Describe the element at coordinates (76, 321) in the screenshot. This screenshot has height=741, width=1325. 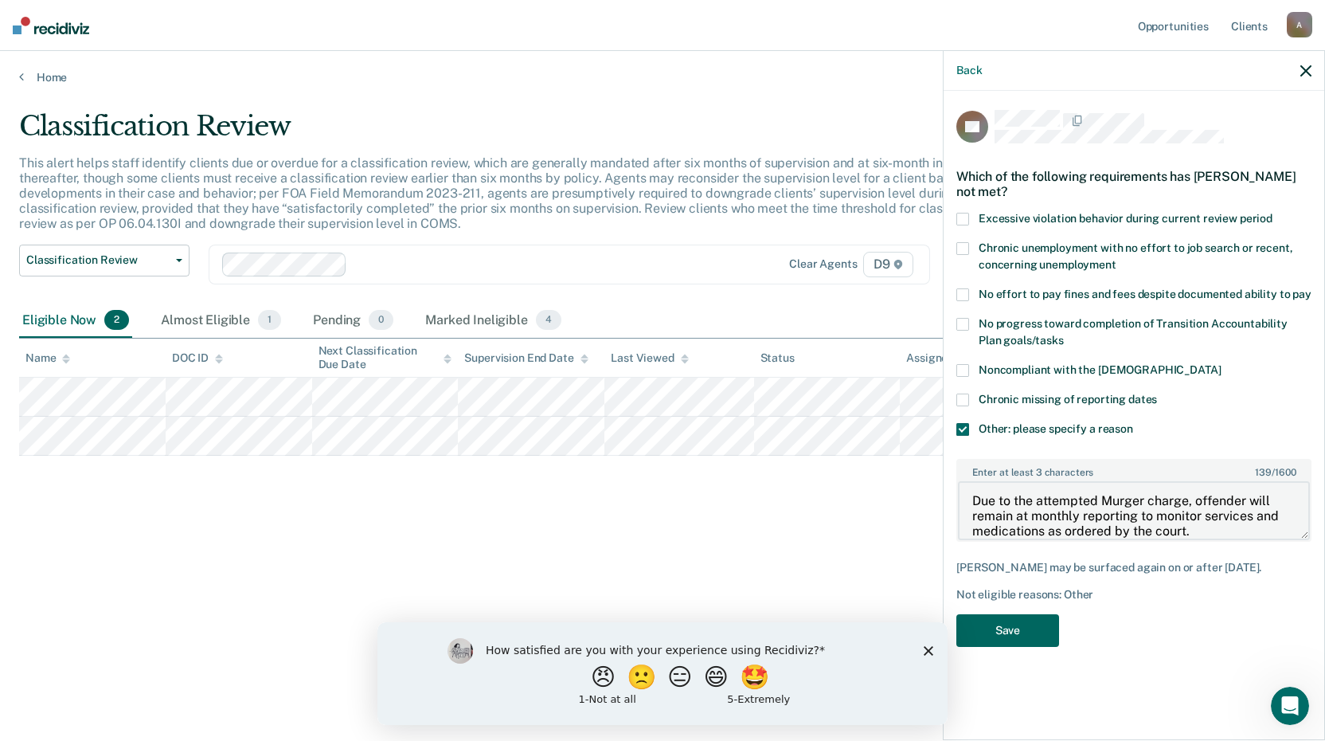
I see `div: Eligible Now` at that location.